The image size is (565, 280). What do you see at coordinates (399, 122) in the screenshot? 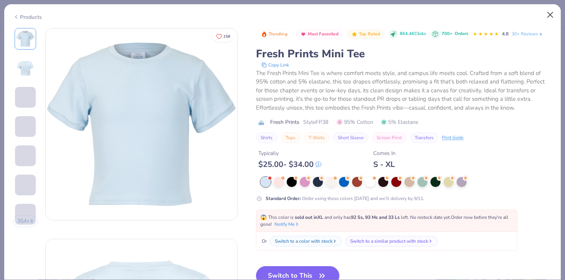
I see `span: 5% Elastane` at bounding box center [399, 122].